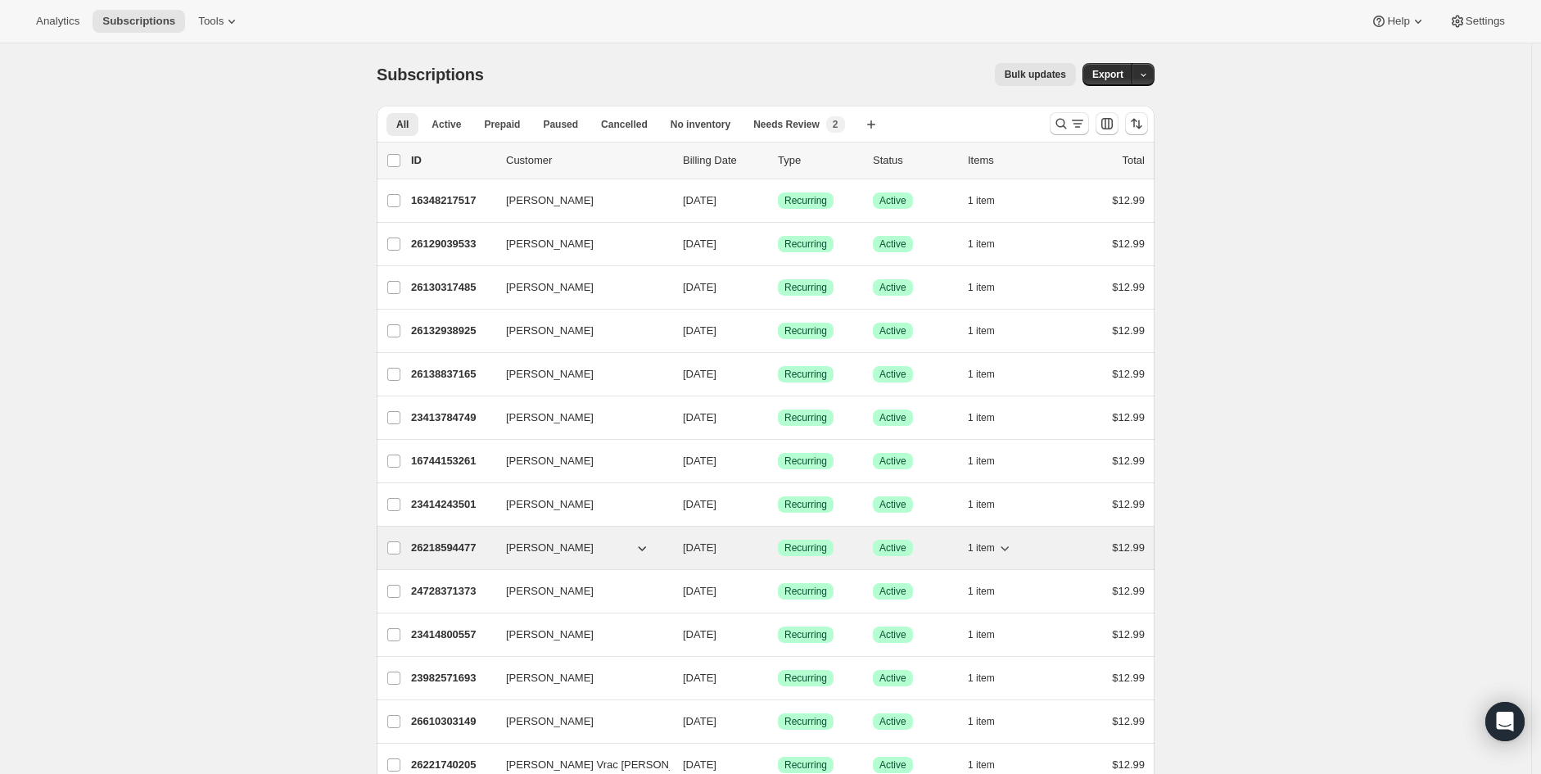  I want to click on p: 24728371373, so click(452, 591).